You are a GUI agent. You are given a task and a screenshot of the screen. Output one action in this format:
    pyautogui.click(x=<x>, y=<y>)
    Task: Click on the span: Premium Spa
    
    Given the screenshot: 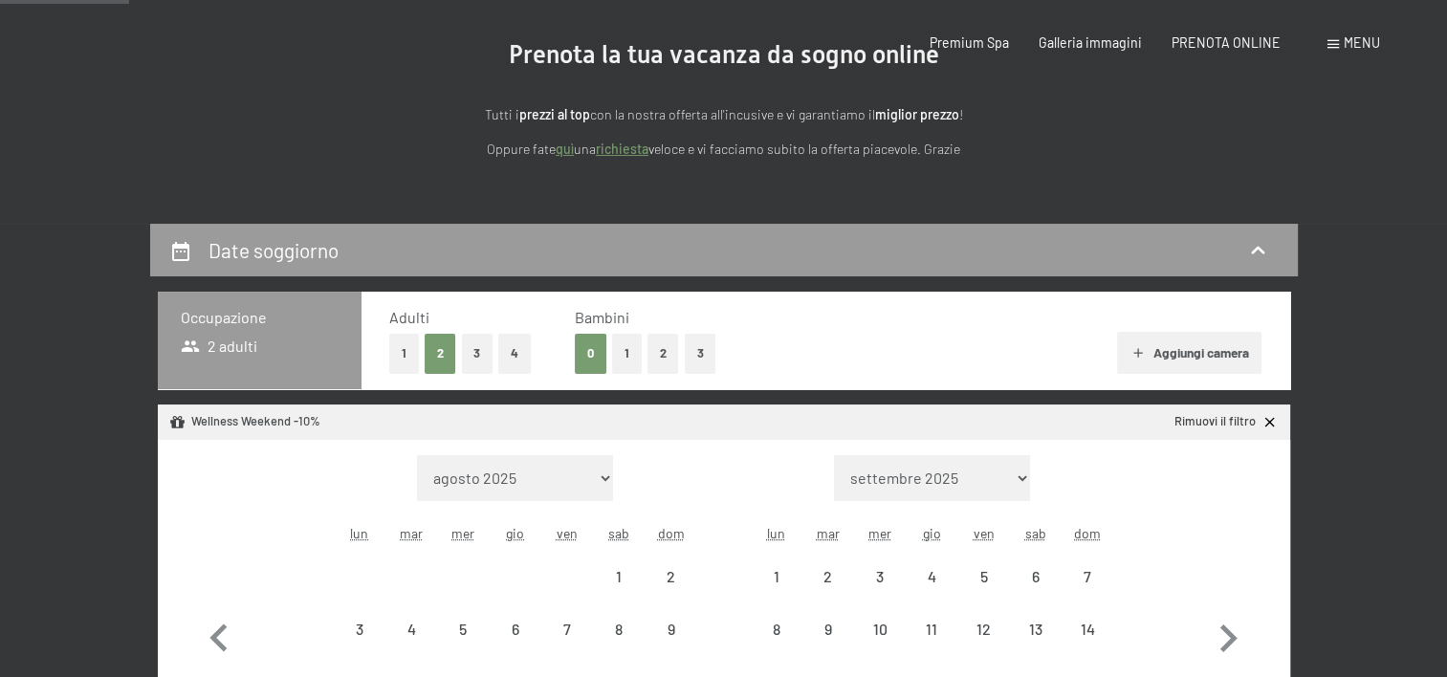 What is the action you would take?
    pyautogui.click(x=969, y=42)
    